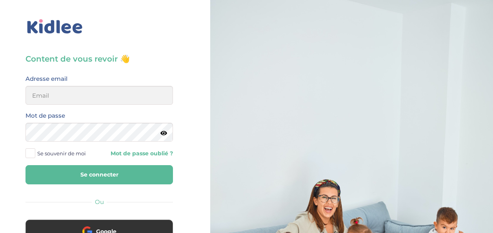 The image size is (493, 233). I want to click on img: logo_kidlee_bleu, so click(55, 27).